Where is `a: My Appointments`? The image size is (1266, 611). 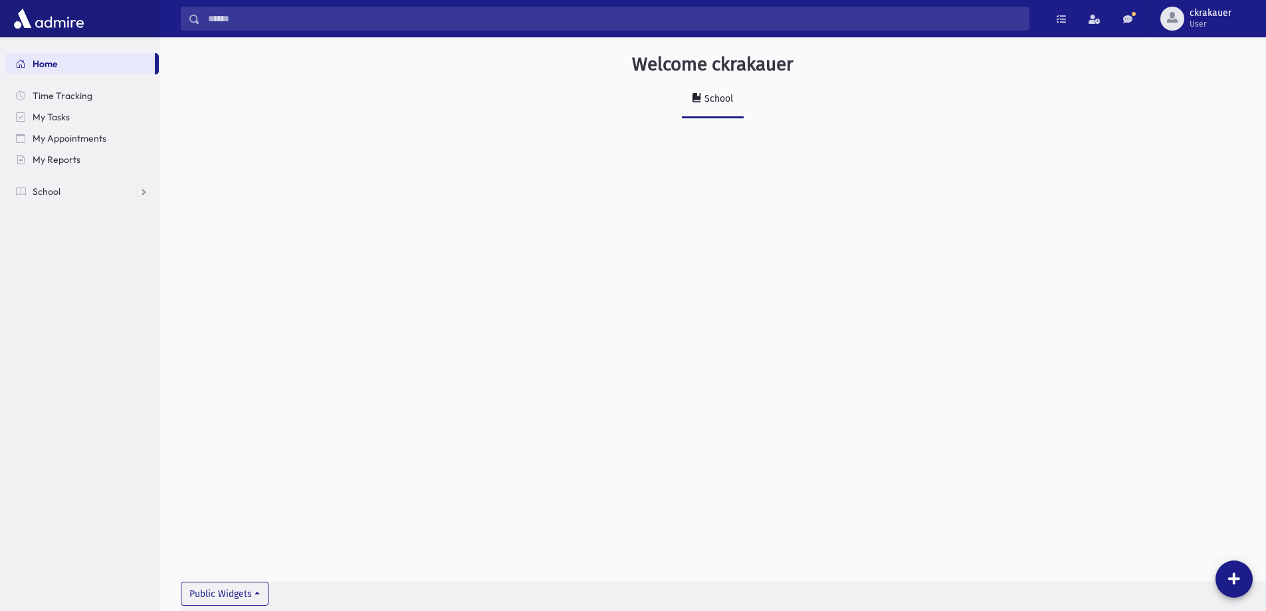 a: My Appointments is located at coordinates (82, 138).